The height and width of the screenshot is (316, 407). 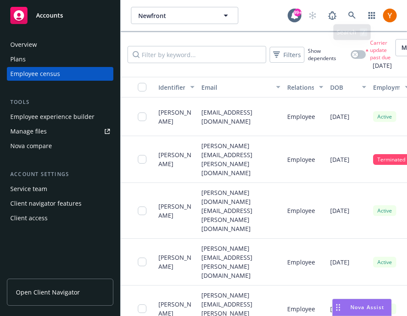 I want to click on div: Overview, so click(x=24, y=45).